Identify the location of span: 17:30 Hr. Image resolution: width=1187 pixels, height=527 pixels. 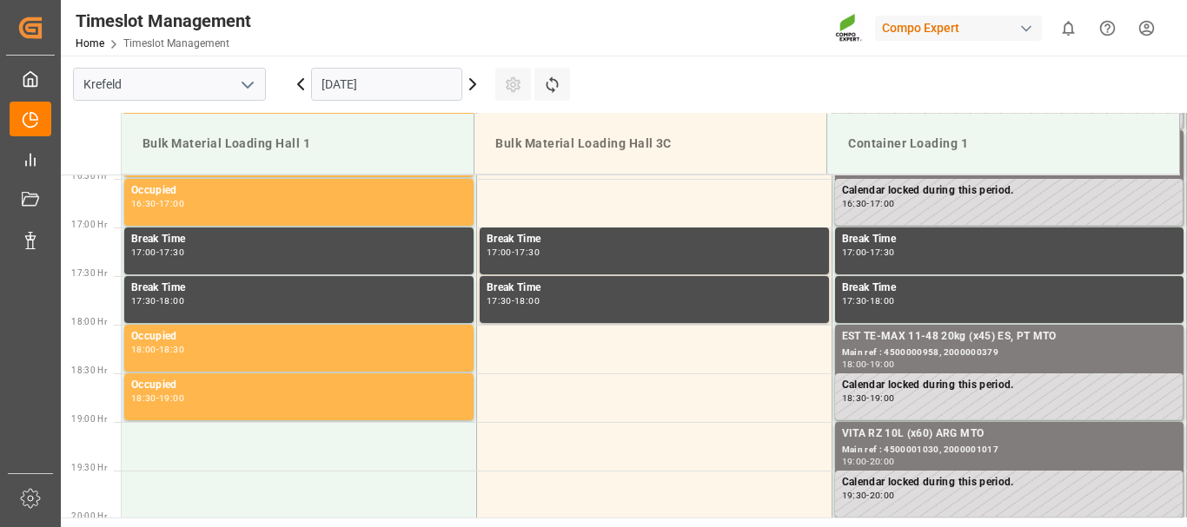
(89, 273).